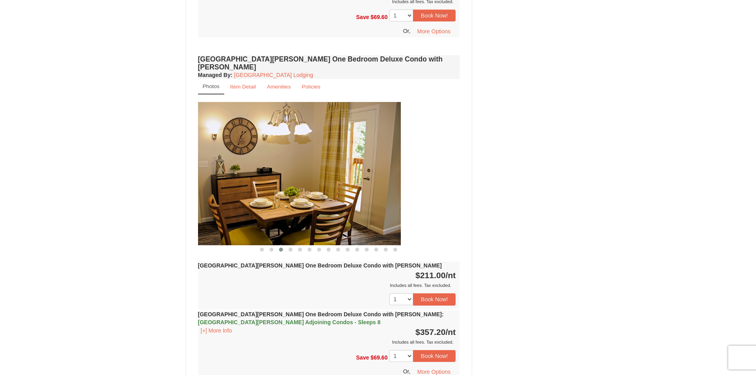 The width and height of the screenshot is (756, 375). Describe the element at coordinates (279, 87) in the screenshot. I see `a: Amenities` at that location.